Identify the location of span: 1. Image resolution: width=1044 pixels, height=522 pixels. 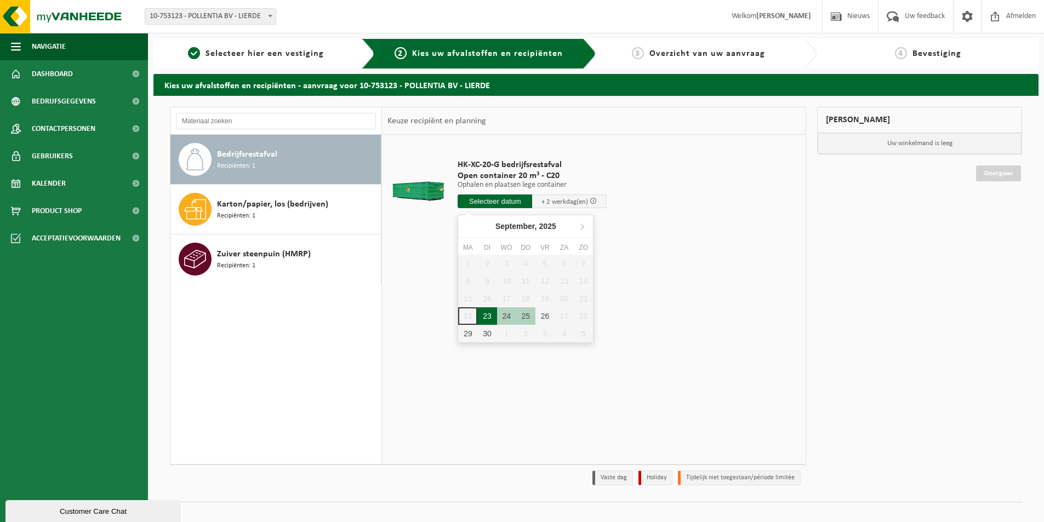
(194, 53).